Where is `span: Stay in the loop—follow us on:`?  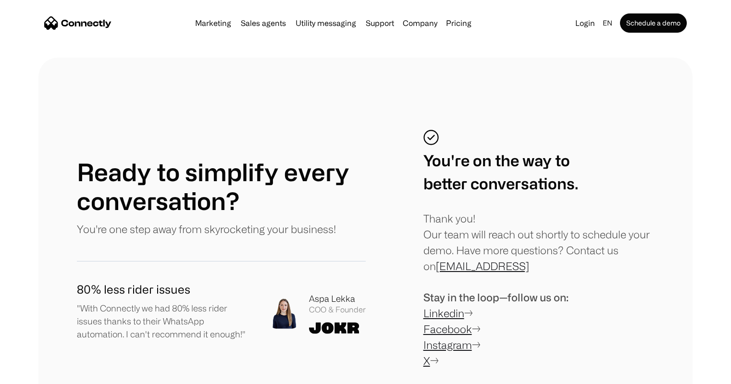 span: Stay in the loop—follow us on: is located at coordinates (496, 297).